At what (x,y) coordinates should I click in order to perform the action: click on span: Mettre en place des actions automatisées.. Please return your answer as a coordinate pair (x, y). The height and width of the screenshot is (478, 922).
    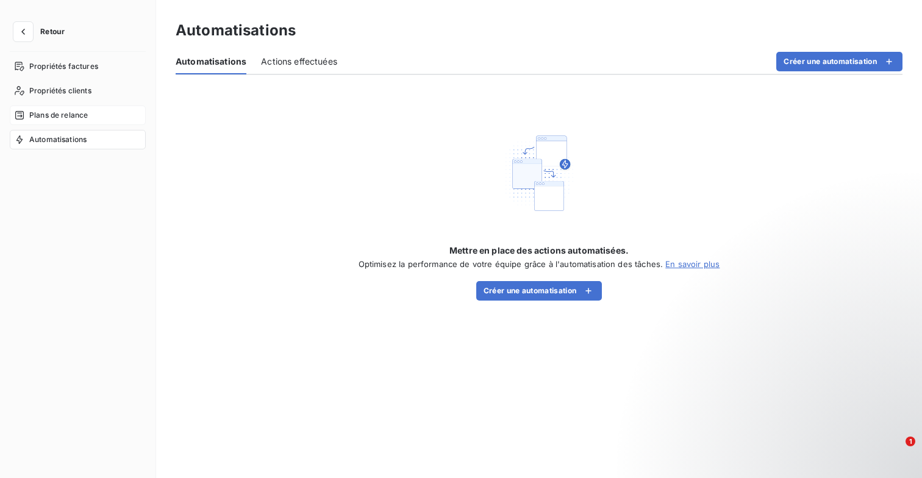
    Looking at the image, I should click on (539, 251).